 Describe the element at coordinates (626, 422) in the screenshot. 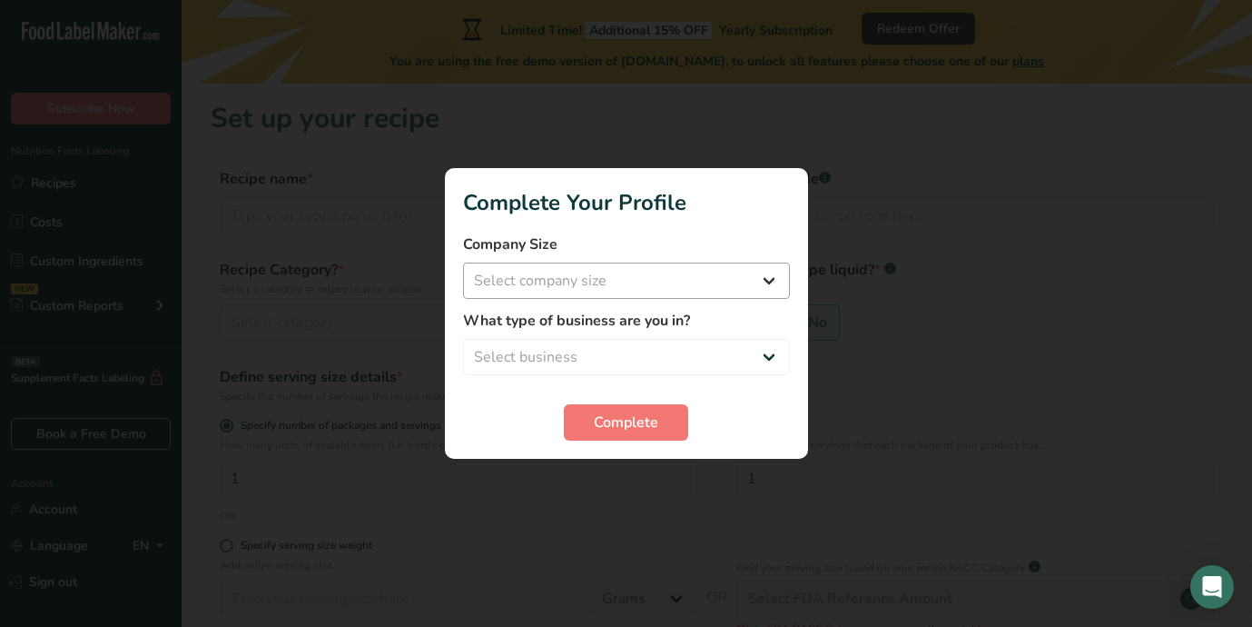

I see `span: Complete` at that location.